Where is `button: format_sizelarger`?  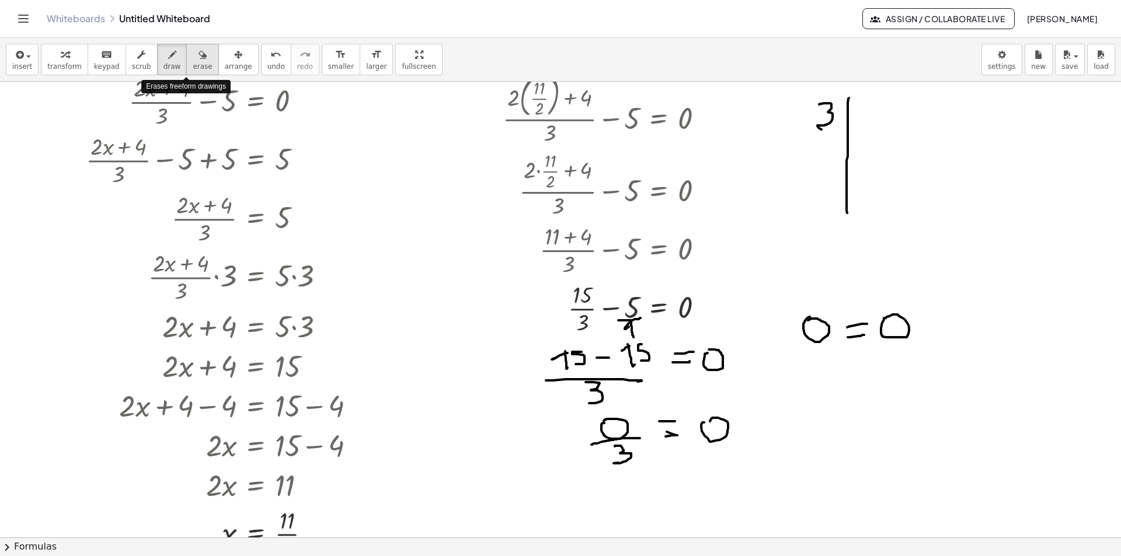
button: format_sizelarger is located at coordinates (376, 60).